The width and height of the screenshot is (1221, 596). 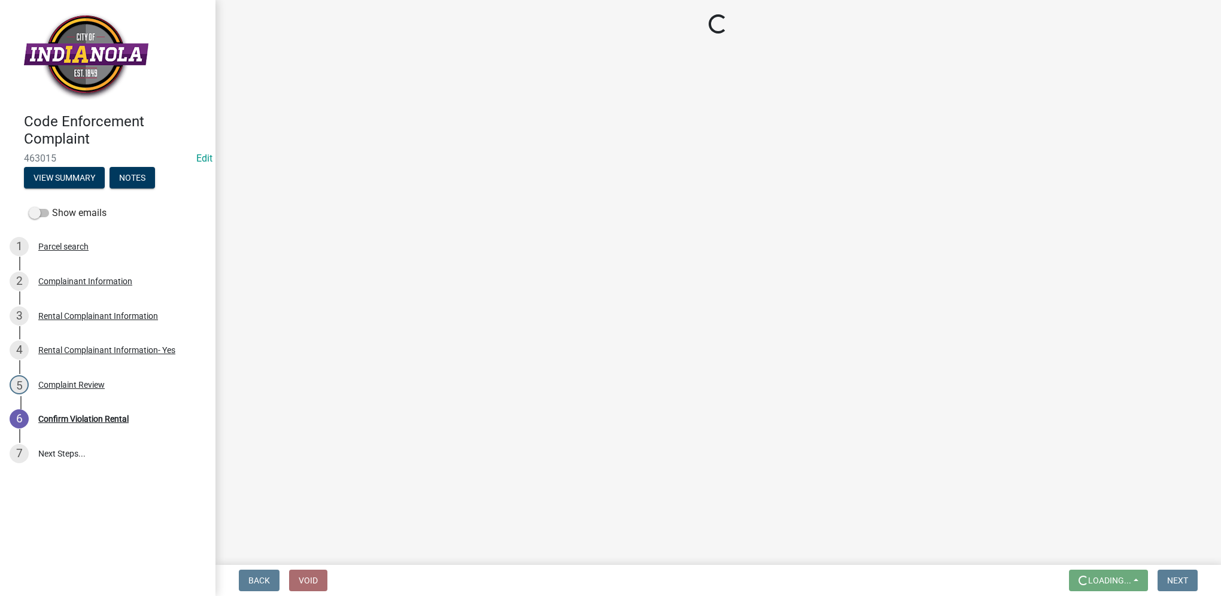 What do you see at coordinates (1110, 581) in the screenshot?
I see `span: Loading...` at bounding box center [1110, 581].